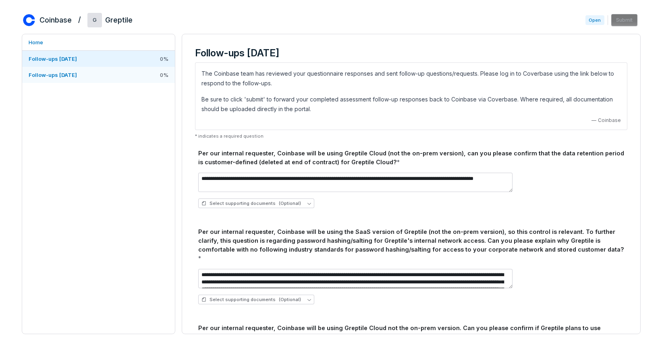 The height and width of the screenshot is (347, 662). I want to click on p: Be sure to click 'submit' to forward your completed assessment follow-up responses back to Coinba..., so click(411, 104).